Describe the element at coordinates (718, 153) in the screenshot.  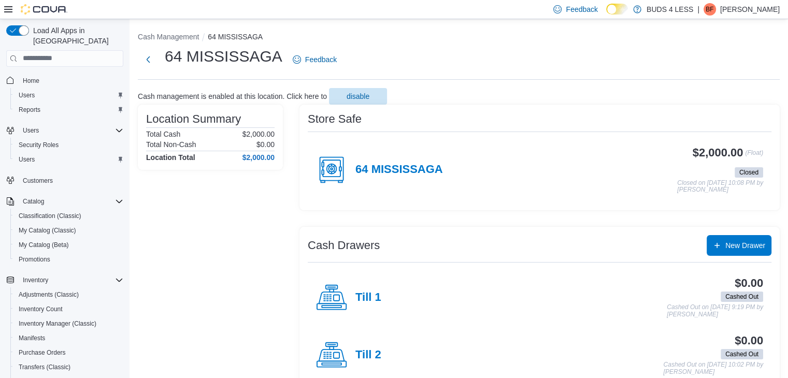
I see `h3: $2,000.00` at that location.